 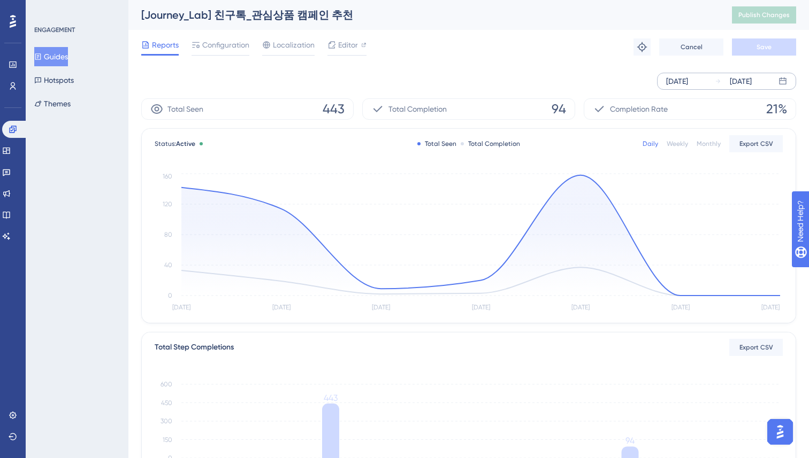 What do you see at coordinates (490, 144) in the screenshot?
I see `div: Total Completion` at bounding box center [490, 144].